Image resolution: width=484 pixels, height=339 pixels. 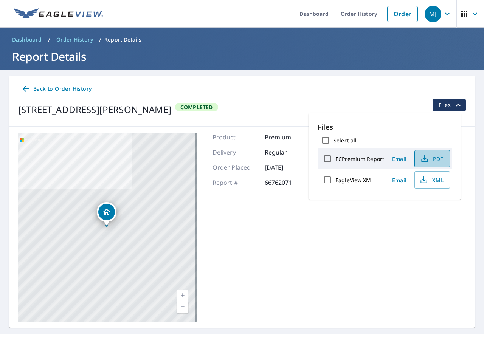 I want to click on p: Premium, so click(x=288, y=137).